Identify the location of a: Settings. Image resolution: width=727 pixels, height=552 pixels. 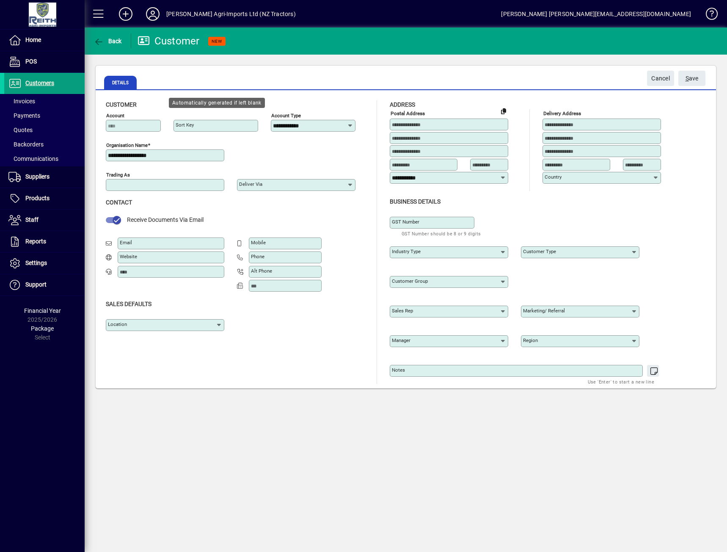
(44, 263).